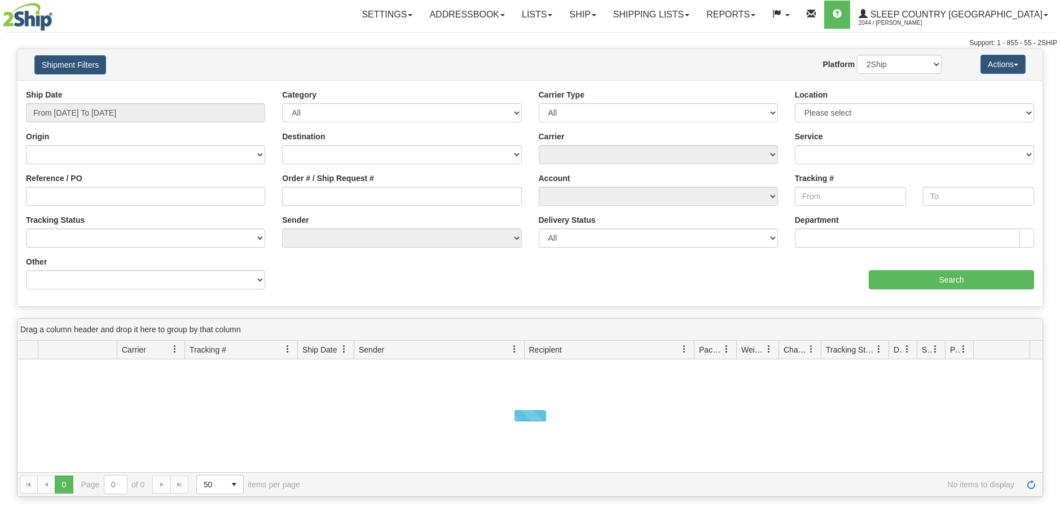  Describe the element at coordinates (530, 43) in the screenshot. I see `div: Support: 1 - 855 - 55 - 2SHIP` at that location.